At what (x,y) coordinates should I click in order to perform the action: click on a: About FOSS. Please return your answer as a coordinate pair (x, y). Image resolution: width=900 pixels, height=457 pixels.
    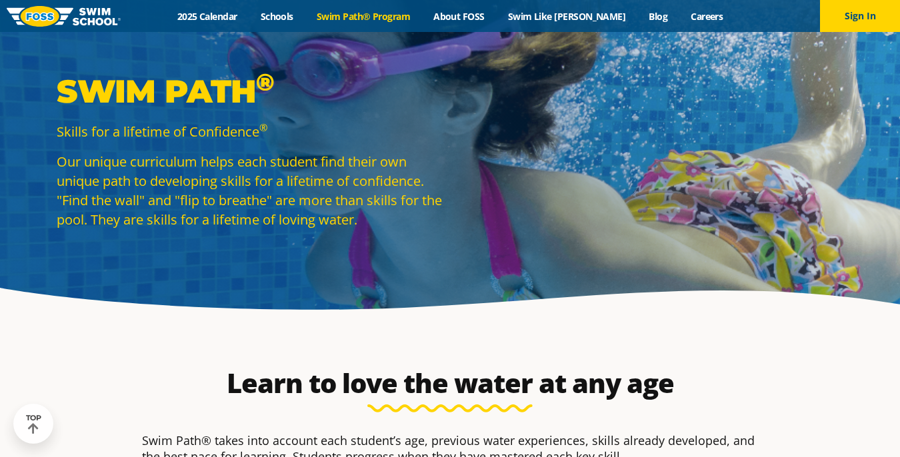
    Looking at the image, I should click on (459, 16).